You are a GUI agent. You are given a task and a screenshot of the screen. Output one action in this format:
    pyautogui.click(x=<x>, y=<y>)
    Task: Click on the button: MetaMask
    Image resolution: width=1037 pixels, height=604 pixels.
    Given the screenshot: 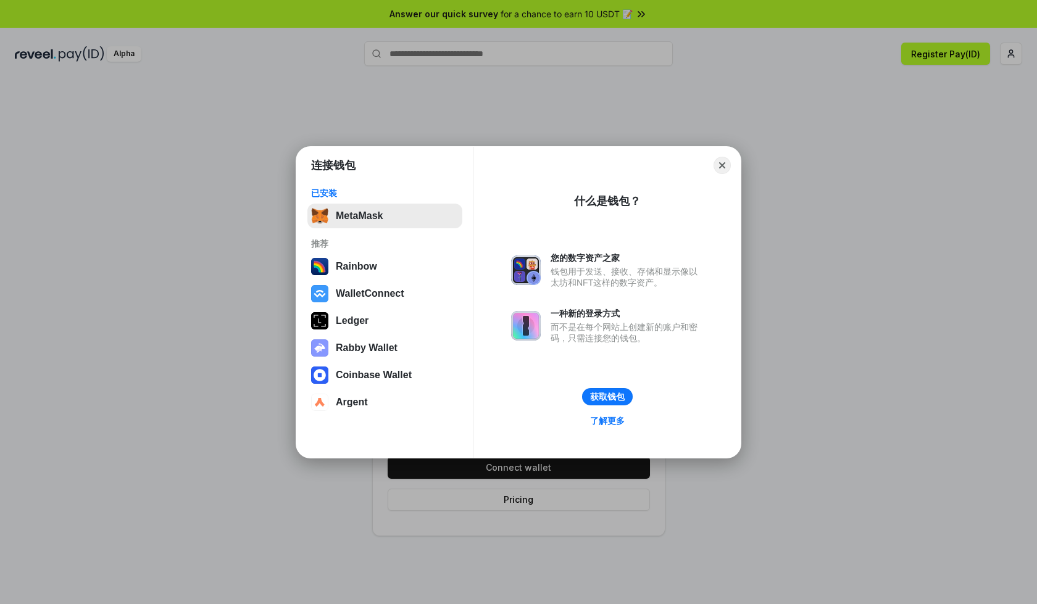 What is the action you would take?
    pyautogui.click(x=385, y=216)
    